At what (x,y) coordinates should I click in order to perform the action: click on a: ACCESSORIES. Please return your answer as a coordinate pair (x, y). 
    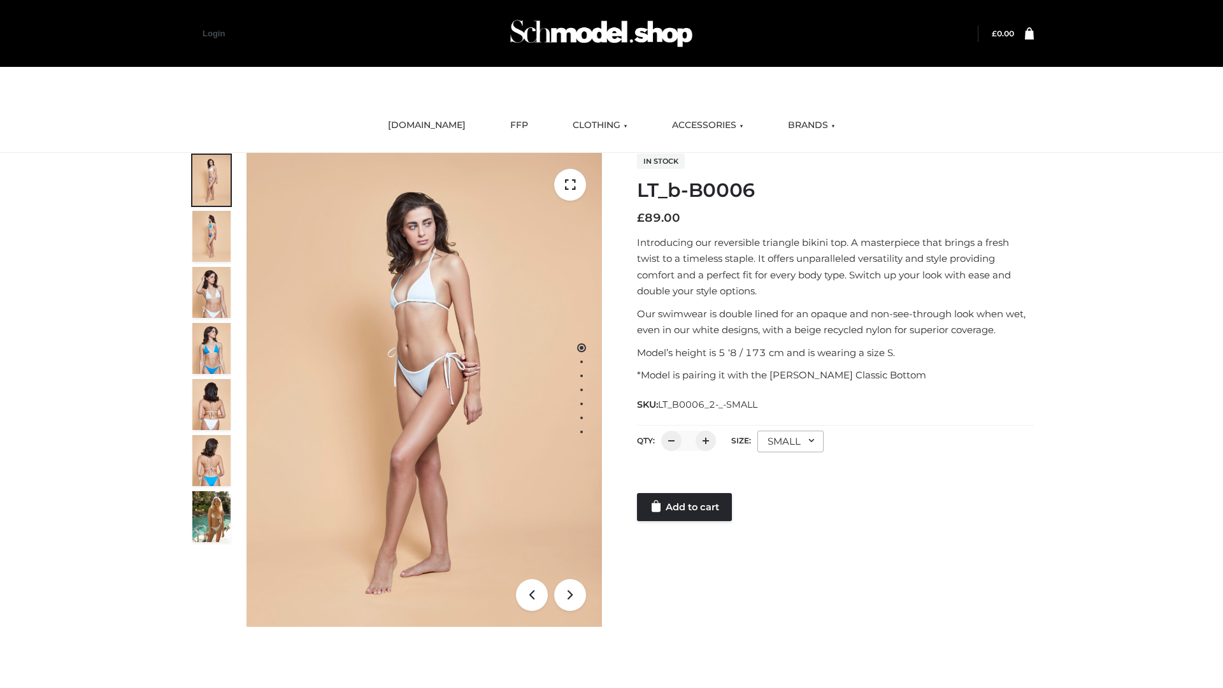
    Looking at the image, I should click on (708, 125).